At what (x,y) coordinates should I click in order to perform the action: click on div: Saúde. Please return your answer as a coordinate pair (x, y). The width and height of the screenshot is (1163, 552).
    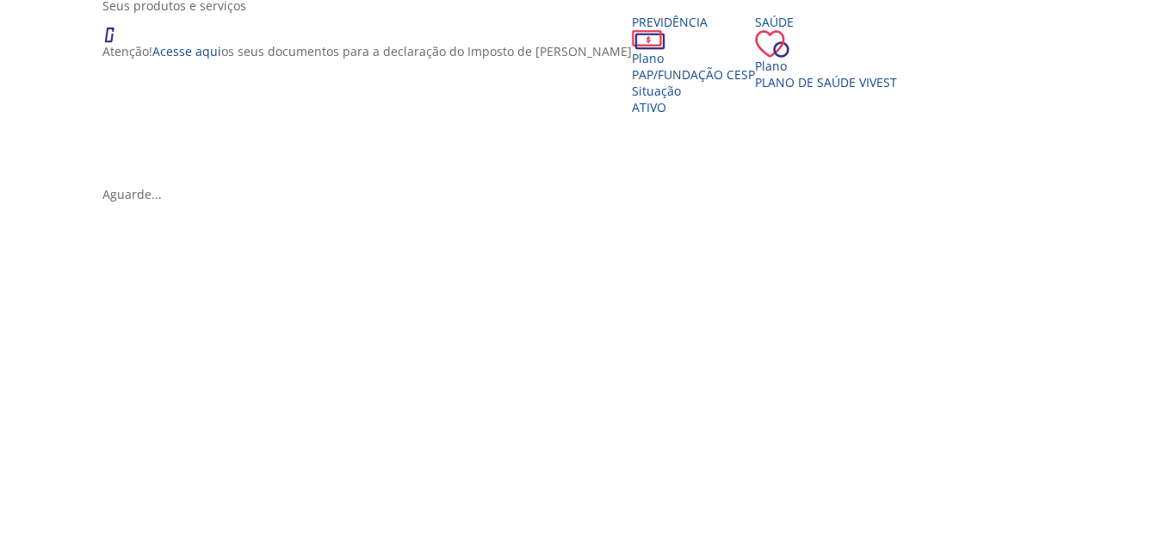
    Looking at the image, I should click on (826, 22).